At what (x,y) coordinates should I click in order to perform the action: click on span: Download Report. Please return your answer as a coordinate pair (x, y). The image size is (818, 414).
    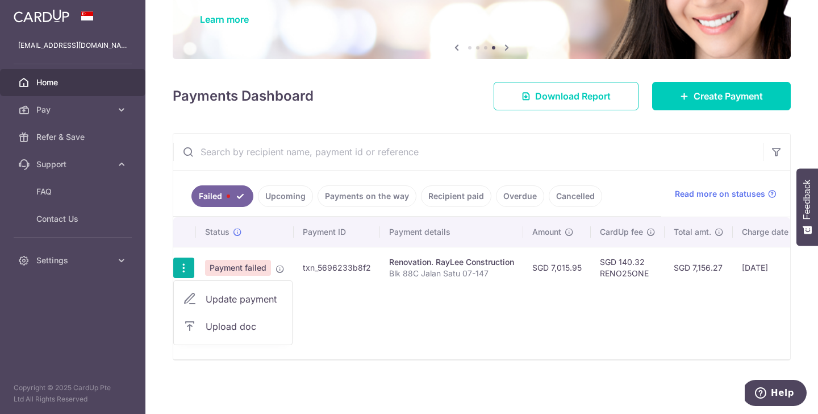
    Looking at the image, I should click on (573, 96).